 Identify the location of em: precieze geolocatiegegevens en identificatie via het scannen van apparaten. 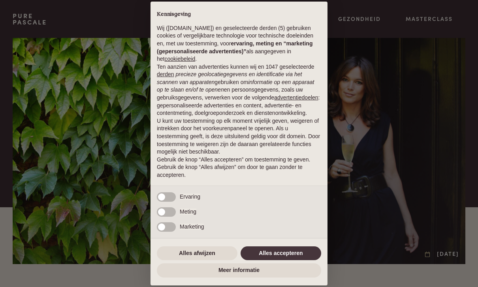
(229, 78).